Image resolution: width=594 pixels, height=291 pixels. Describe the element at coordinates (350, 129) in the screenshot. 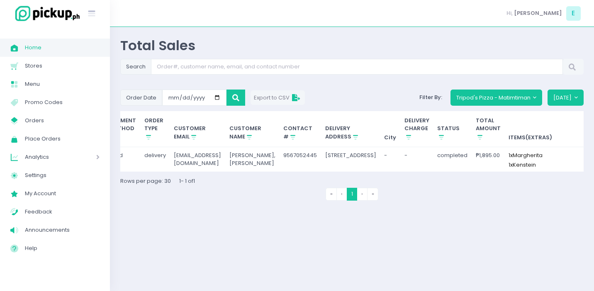

I see `th: DELIVERY ADDRESS` at that location.